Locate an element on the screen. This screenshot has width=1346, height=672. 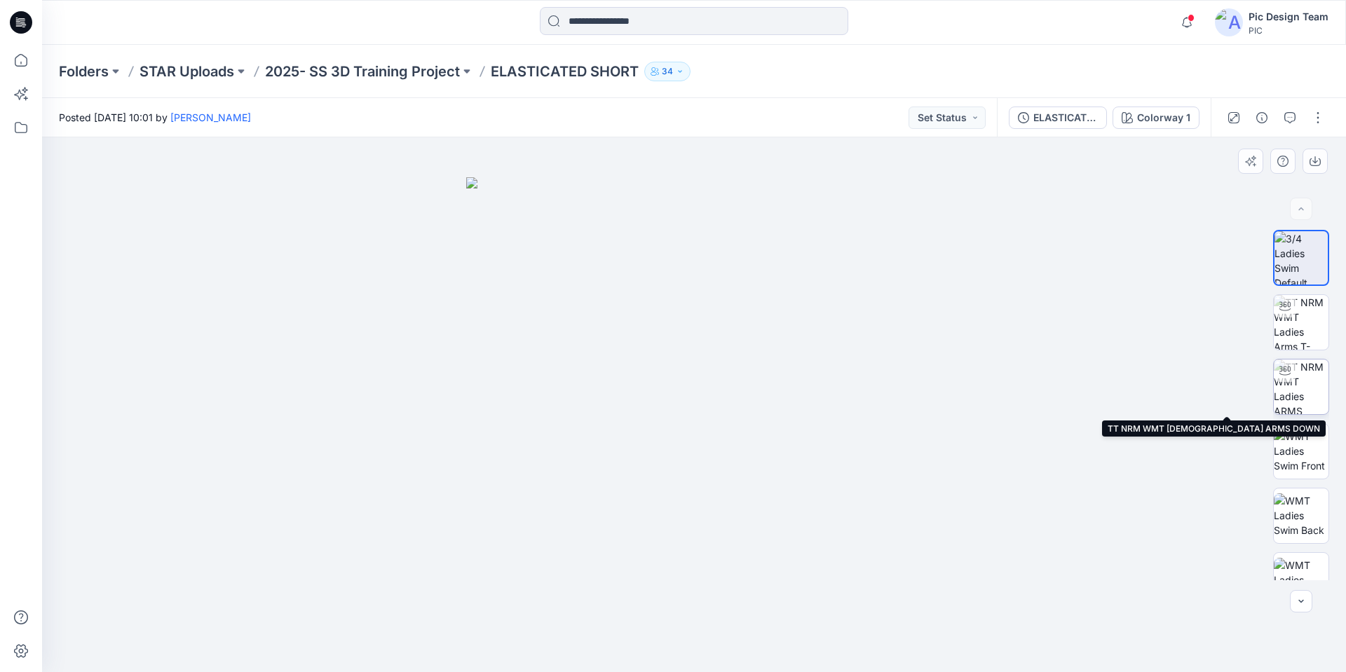
img: 3/4 Ladies Swim Default is located at coordinates (1301, 258).